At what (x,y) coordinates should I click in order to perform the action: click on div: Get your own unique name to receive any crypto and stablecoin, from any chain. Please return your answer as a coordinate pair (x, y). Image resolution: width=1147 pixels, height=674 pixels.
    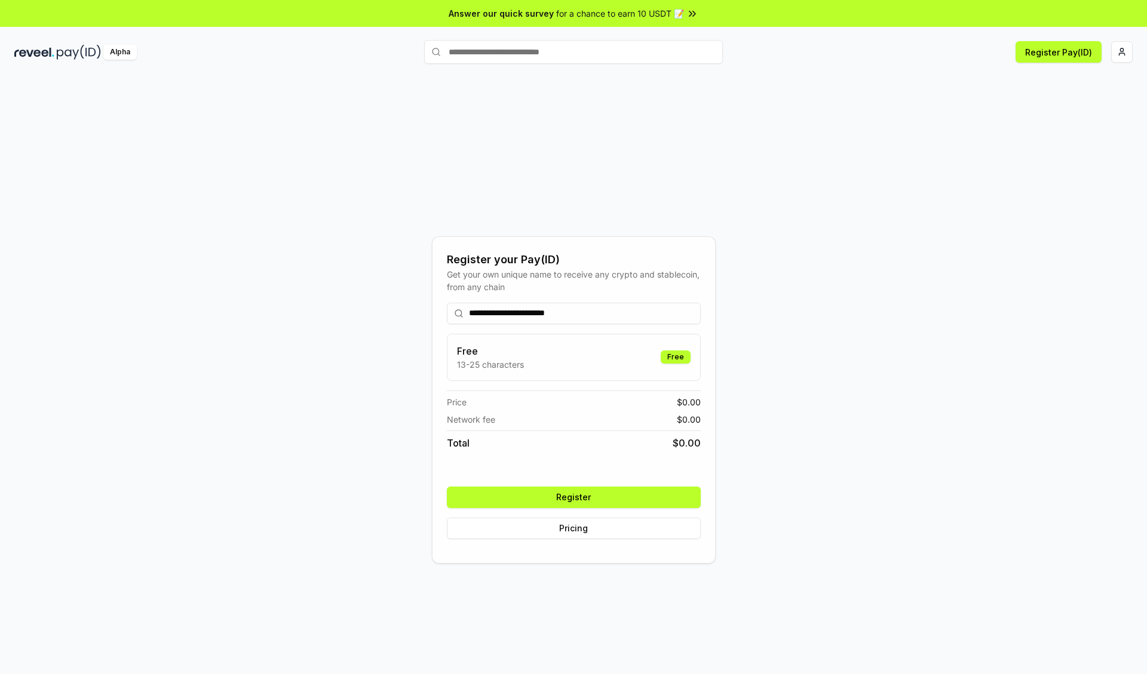
    Looking at the image, I should click on (573, 281).